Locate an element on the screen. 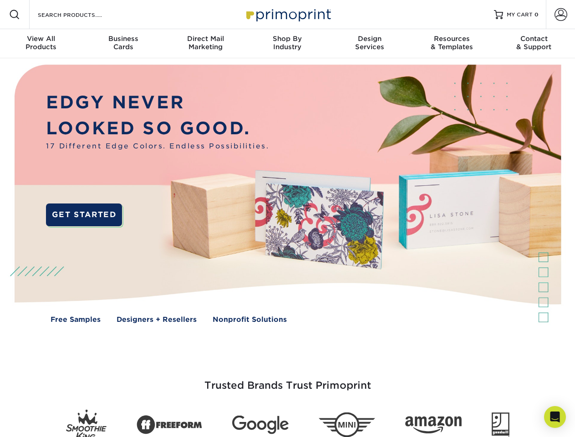 This screenshot has height=437, width=575. img: Goodwill is located at coordinates (501, 425).